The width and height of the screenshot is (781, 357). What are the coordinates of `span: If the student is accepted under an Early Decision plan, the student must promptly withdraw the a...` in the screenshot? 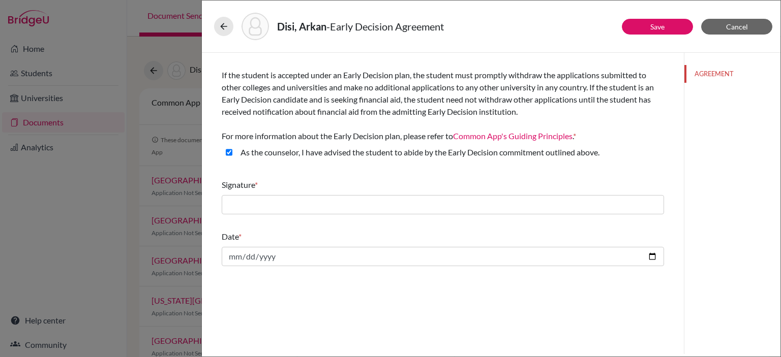 It's located at (438, 105).